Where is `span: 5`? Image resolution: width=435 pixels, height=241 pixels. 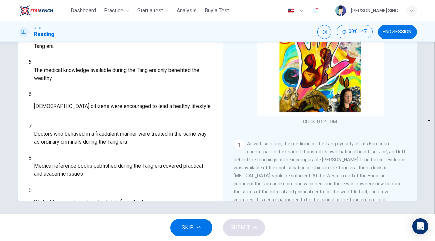
span: 5 is located at coordinates (30, 62).